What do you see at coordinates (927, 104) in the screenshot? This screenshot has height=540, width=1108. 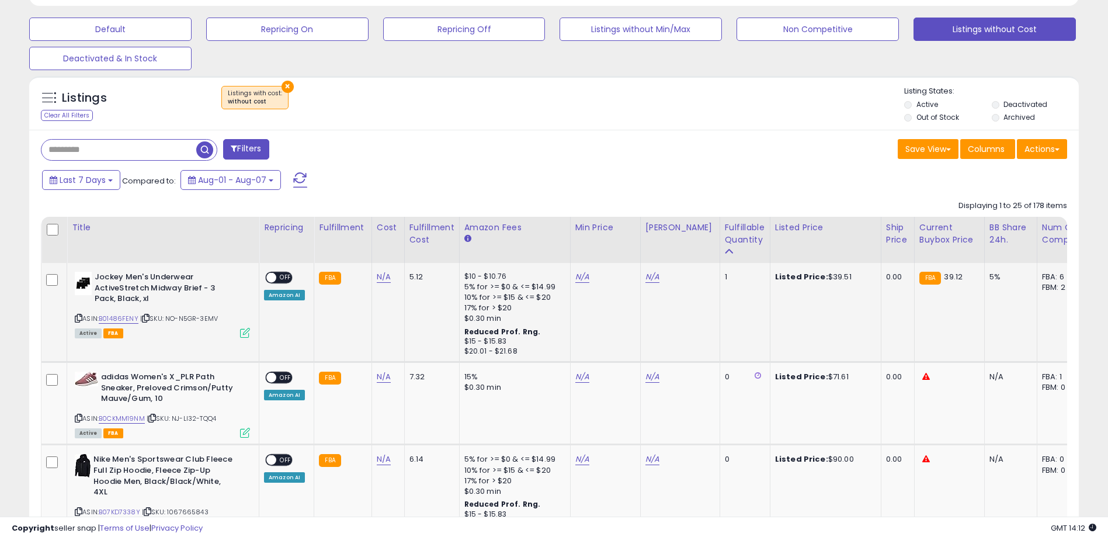 I see `label: Active` at bounding box center [927, 104].